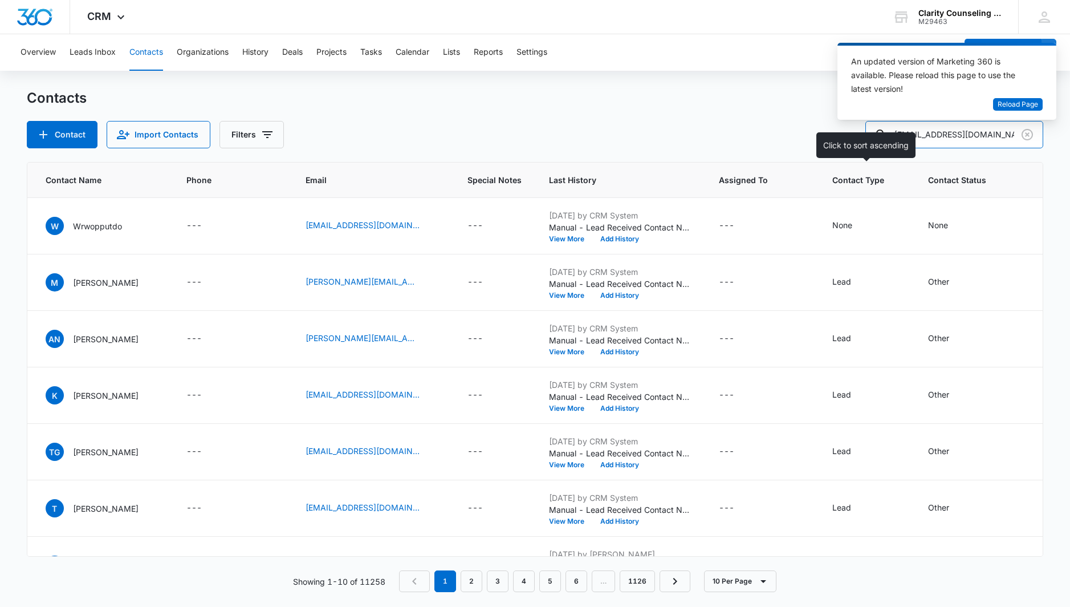  What do you see at coordinates (412, 52) in the screenshot?
I see `button: Calendar` at bounding box center [412, 52].